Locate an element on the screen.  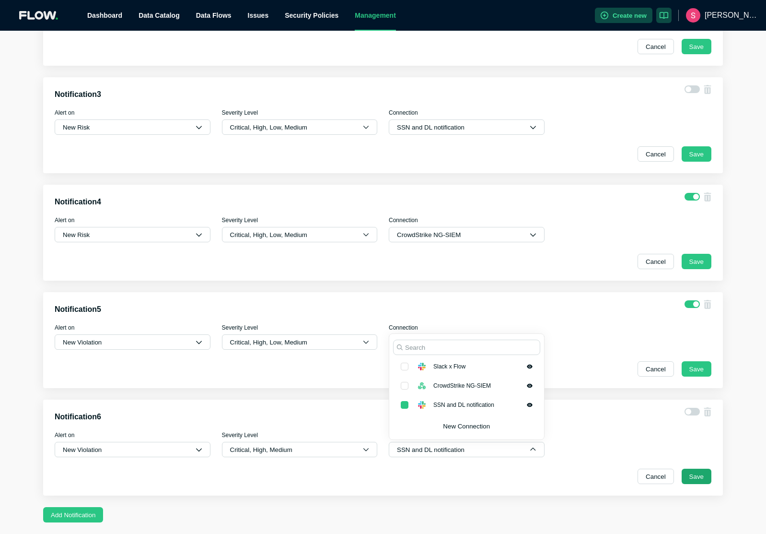
h3: Notification 6 is located at coordinates (383, 417).